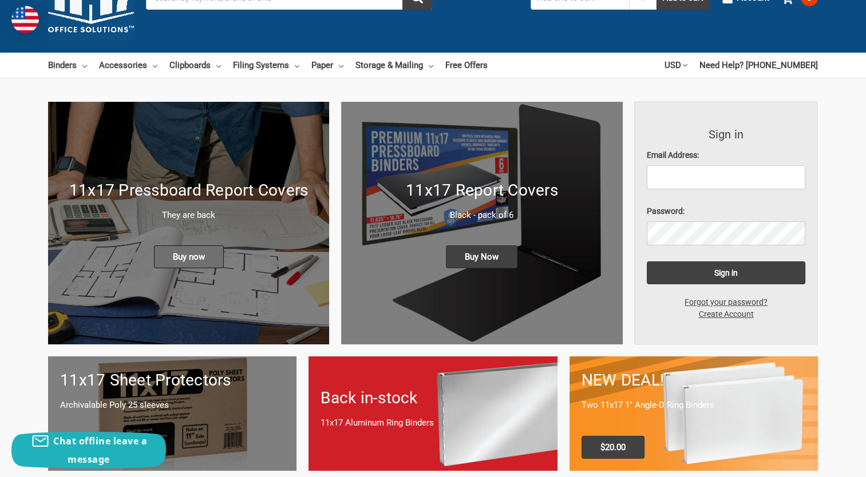  Describe the element at coordinates (25, 19) in the screenshot. I see `img: duty and tax information for United States` at that location.